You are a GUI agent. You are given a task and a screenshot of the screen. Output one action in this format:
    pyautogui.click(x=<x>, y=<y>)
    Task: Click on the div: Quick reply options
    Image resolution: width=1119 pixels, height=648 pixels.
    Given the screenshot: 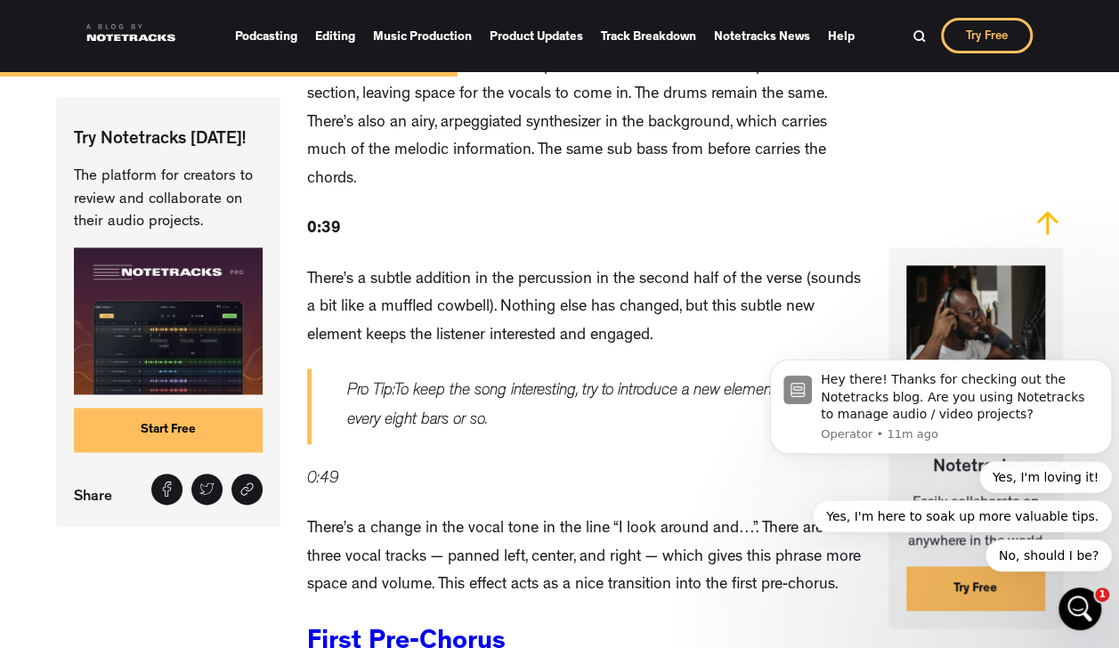 What is the action you would take?
    pyautogui.click(x=178, y=289)
    